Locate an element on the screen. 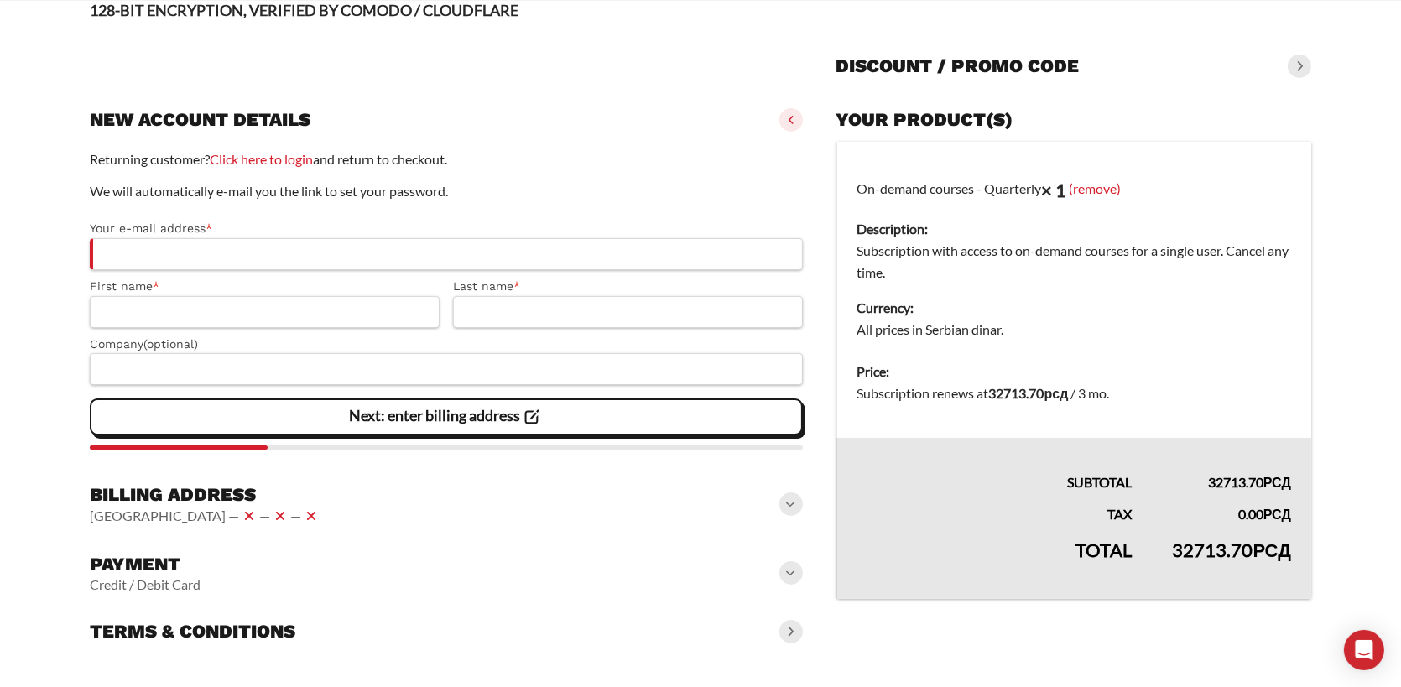  label: First name is located at coordinates (264, 286).